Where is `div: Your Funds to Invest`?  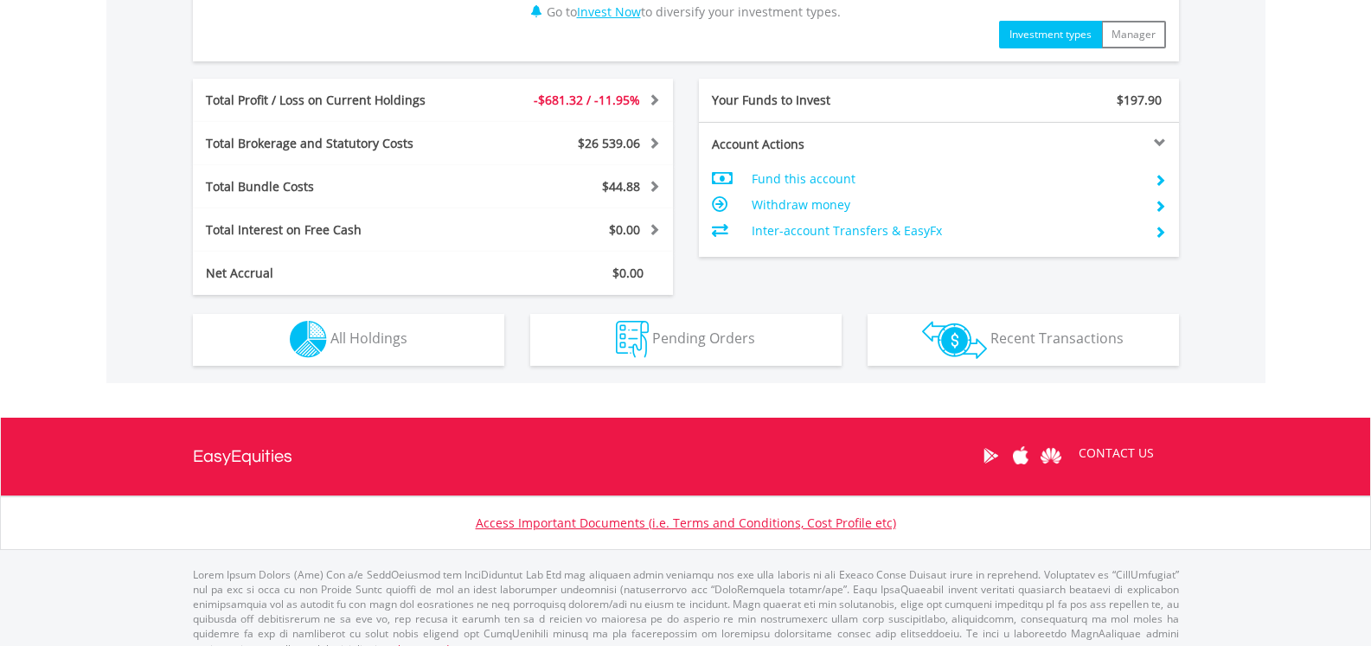 div: Your Funds to Invest is located at coordinates (819, 100).